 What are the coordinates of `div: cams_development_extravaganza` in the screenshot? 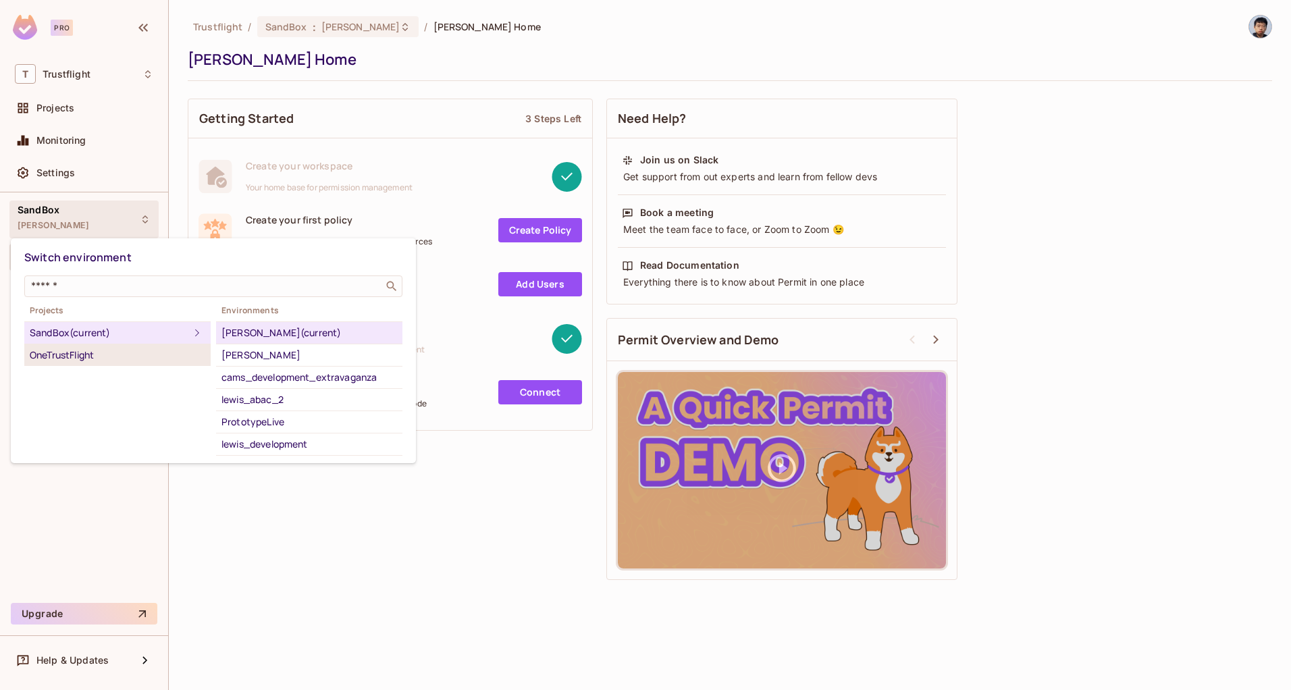 It's located at (309, 377).